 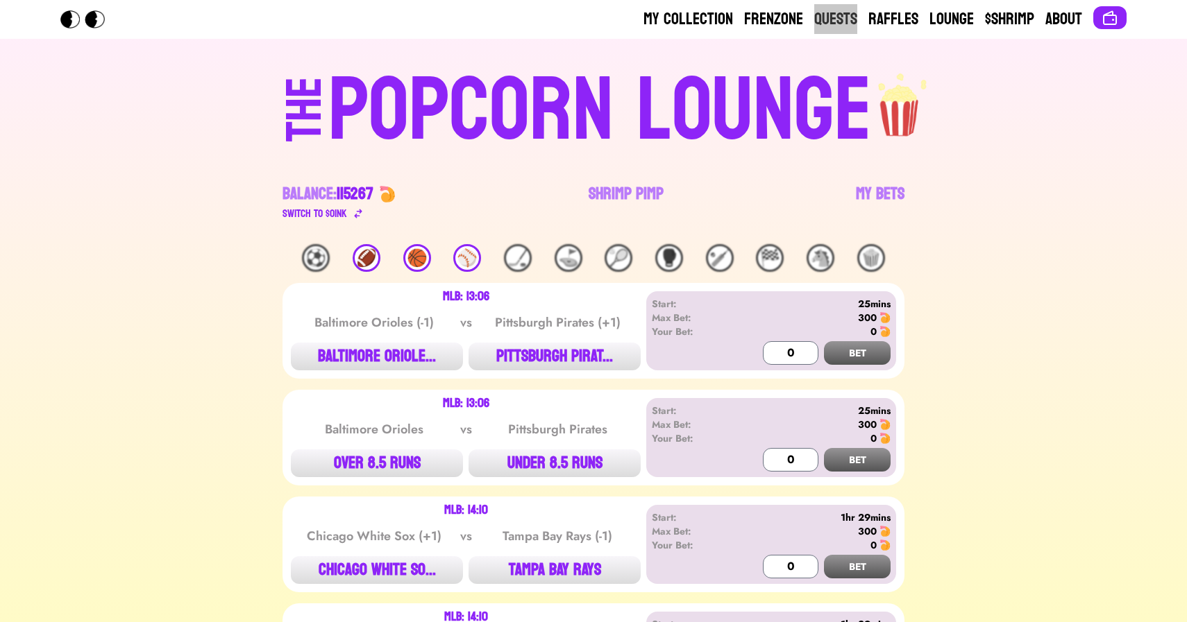 I want to click on button: TAMPA BAY RAYS, so click(x=554, y=570).